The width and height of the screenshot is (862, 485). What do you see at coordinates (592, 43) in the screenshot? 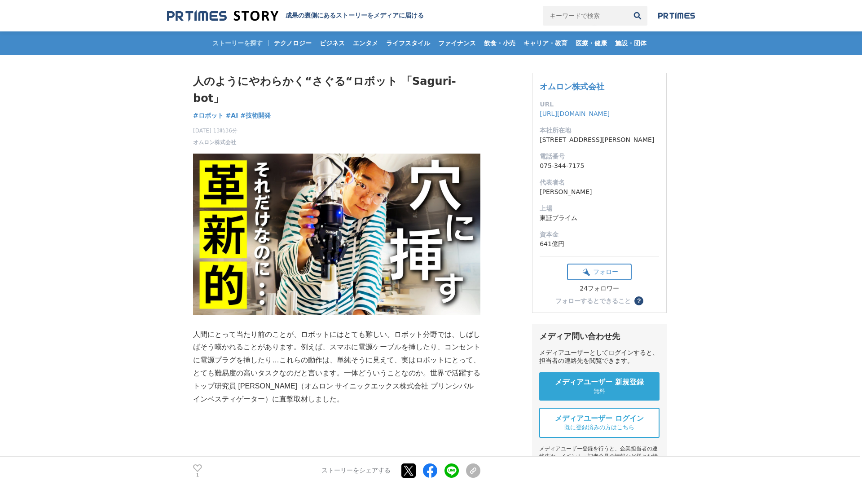
I see `span: 医療・健康` at bounding box center [592, 43].